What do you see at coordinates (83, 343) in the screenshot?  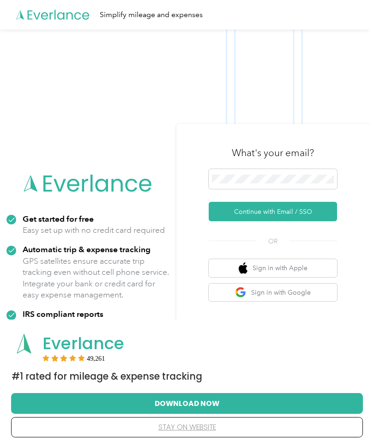 I see `span: Everlance` at bounding box center [83, 343].